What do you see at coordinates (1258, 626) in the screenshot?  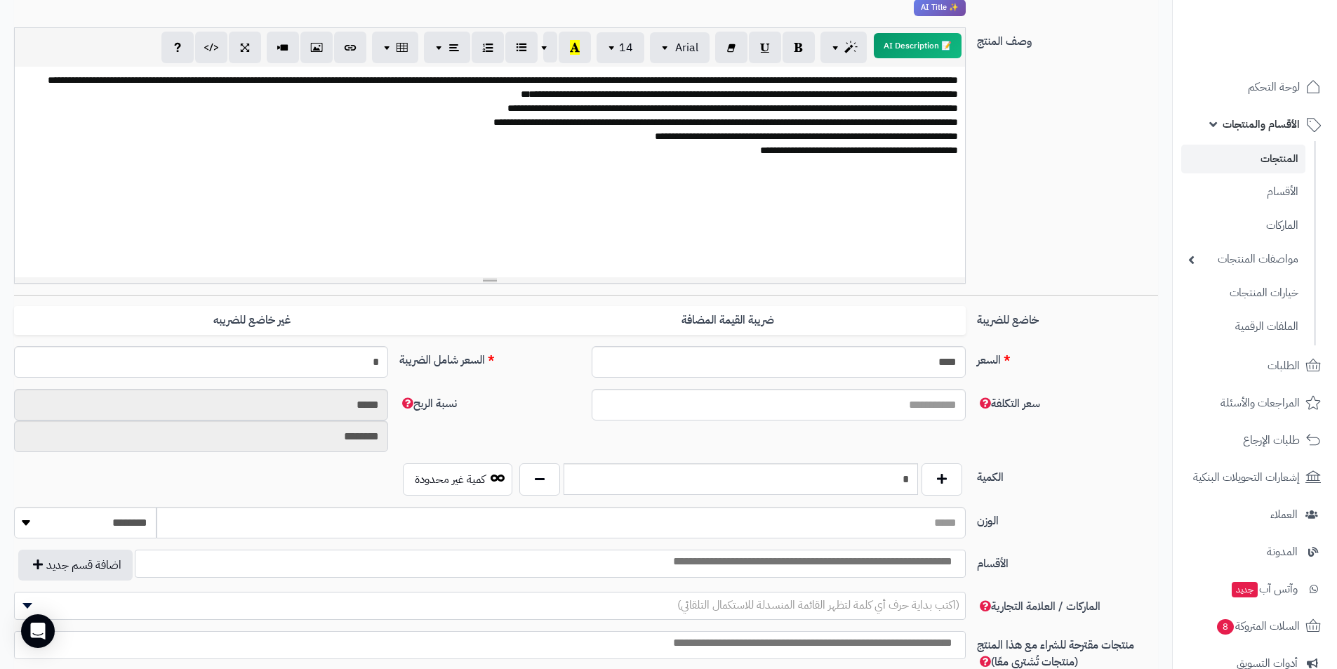 I see `span: السلات المتروكة` at bounding box center [1258, 626].